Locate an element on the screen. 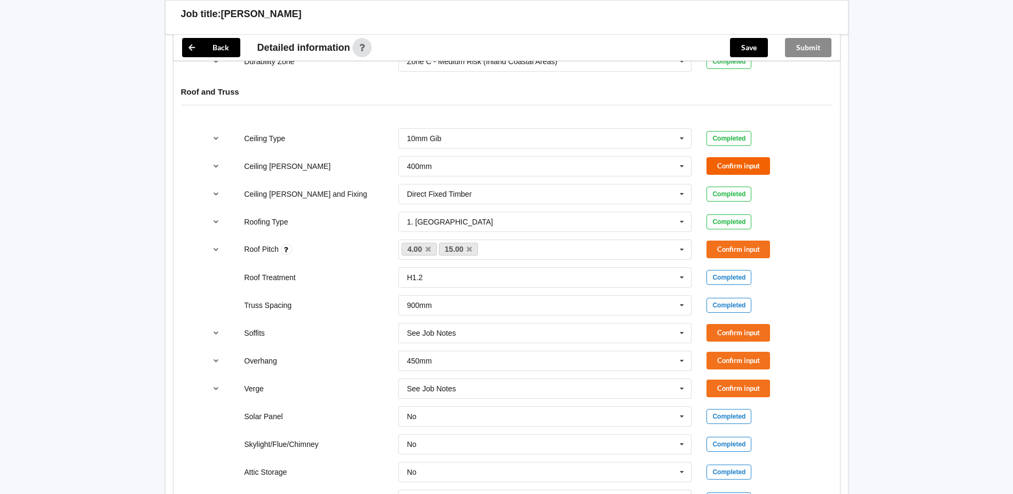 This screenshot has width=1013, height=494. button: Back is located at coordinates (211, 48).